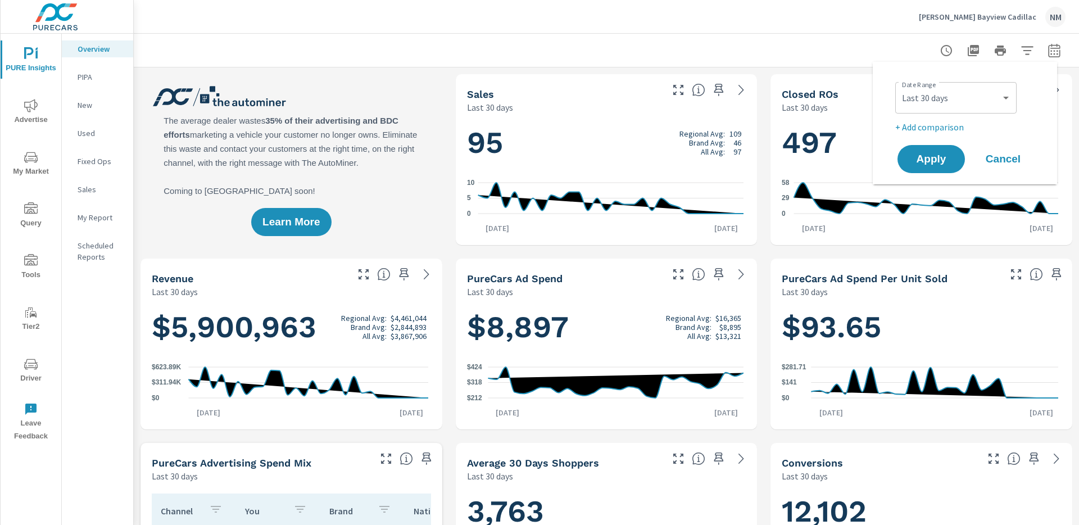 This screenshot has width=1079, height=525. What do you see at coordinates (475, 398) in the screenshot?
I see `text: $212` at bounding box center [475, 398].